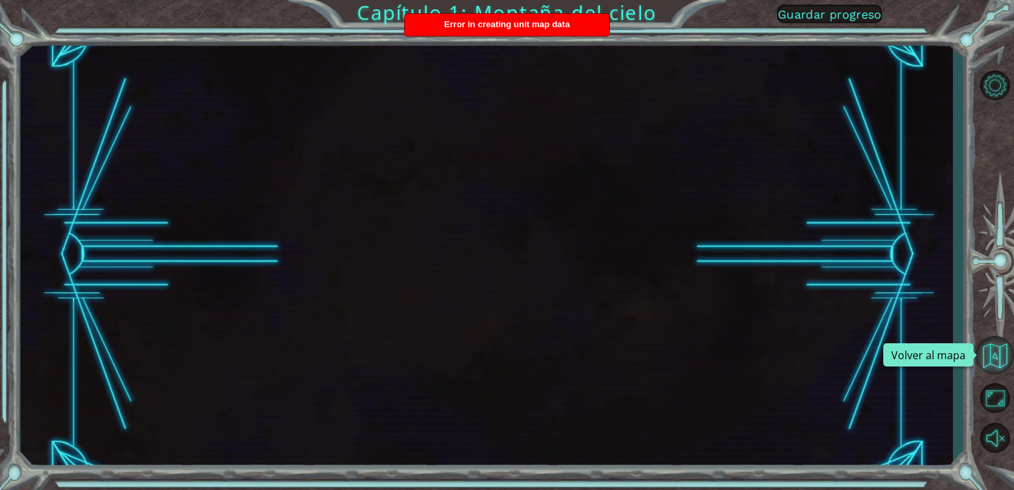 The width and height of the screenshot is (1014, 490). I want to click on a: Volver al mapa, so click(995, 356).